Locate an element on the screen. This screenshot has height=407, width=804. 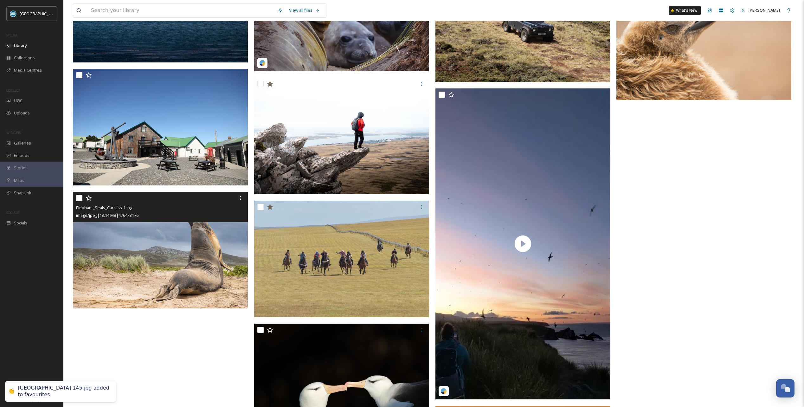
span: SnapLink is located at coordinates (23, 193).